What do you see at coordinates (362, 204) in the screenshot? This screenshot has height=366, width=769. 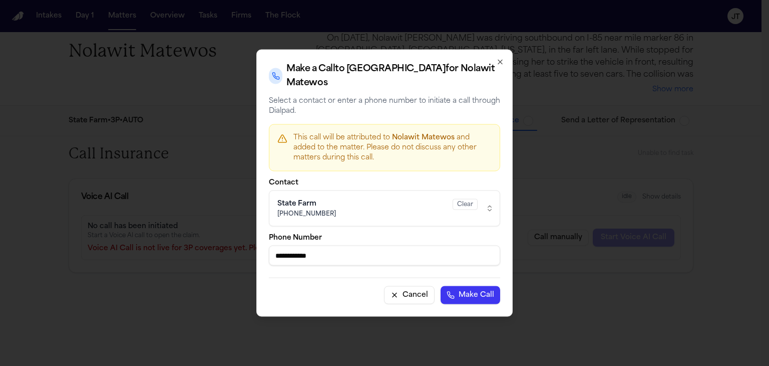 I see `div: State Farm` at bounding box center [362, 204].